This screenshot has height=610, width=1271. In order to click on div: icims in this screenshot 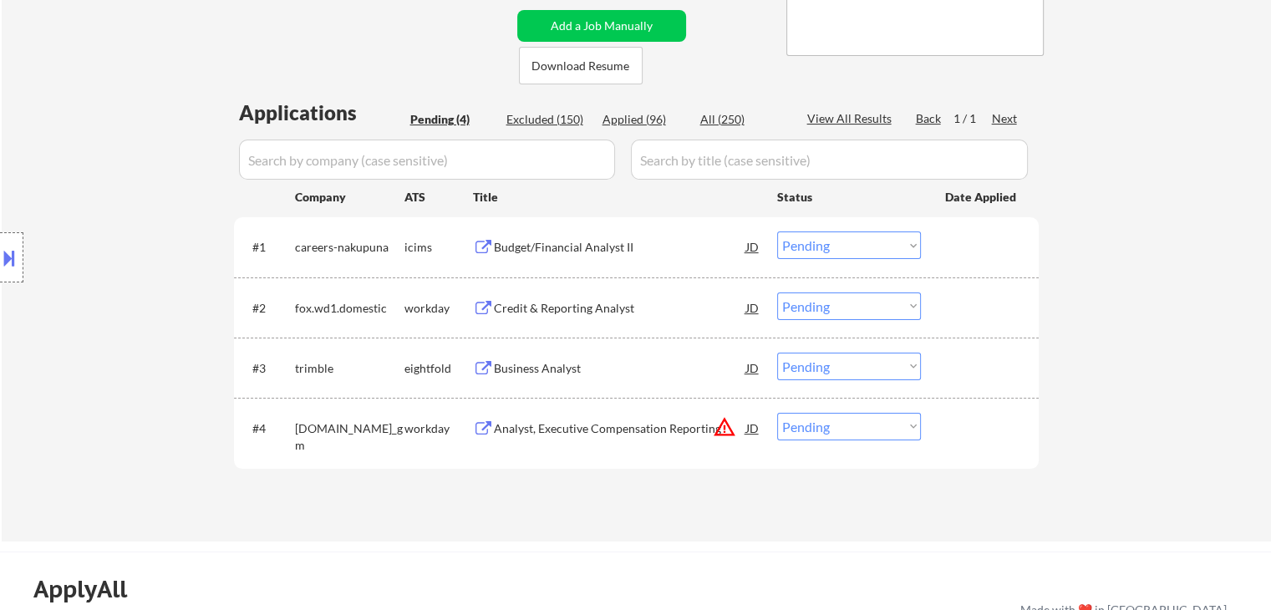, I will do `click(439, 247)`.